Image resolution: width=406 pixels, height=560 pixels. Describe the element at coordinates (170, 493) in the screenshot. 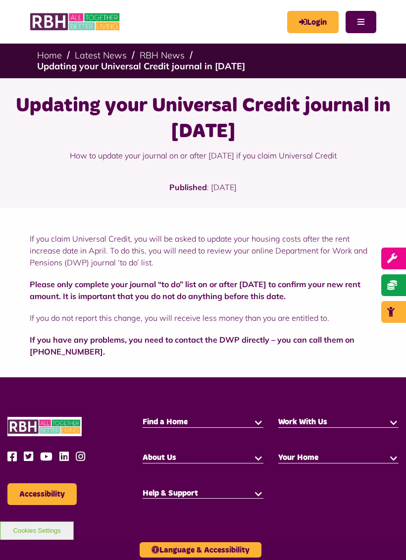

I see `span: Help & Support` at that location.